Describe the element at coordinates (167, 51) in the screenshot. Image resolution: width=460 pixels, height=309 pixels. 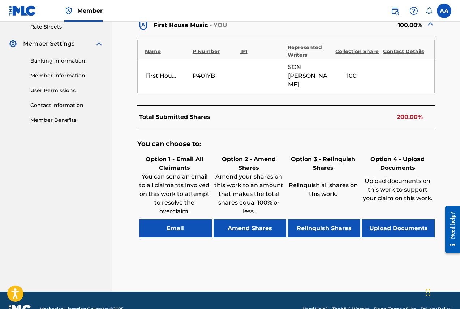
I see `div: Name` at that location.